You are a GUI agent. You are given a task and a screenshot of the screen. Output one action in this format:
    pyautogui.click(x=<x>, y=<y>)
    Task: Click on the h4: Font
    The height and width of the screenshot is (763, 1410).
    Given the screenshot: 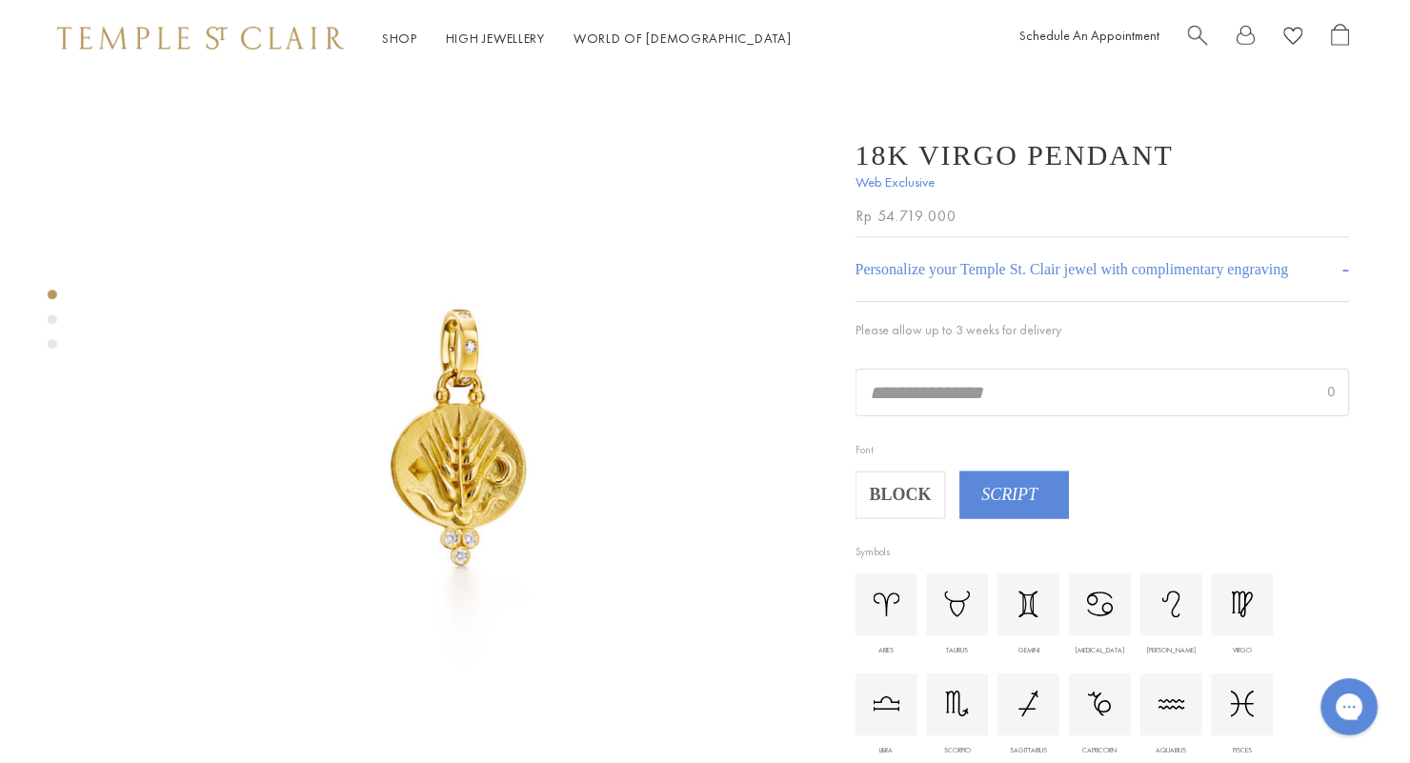 What is the action you would take?
    pyautogui.click(x=984, y=454)
    